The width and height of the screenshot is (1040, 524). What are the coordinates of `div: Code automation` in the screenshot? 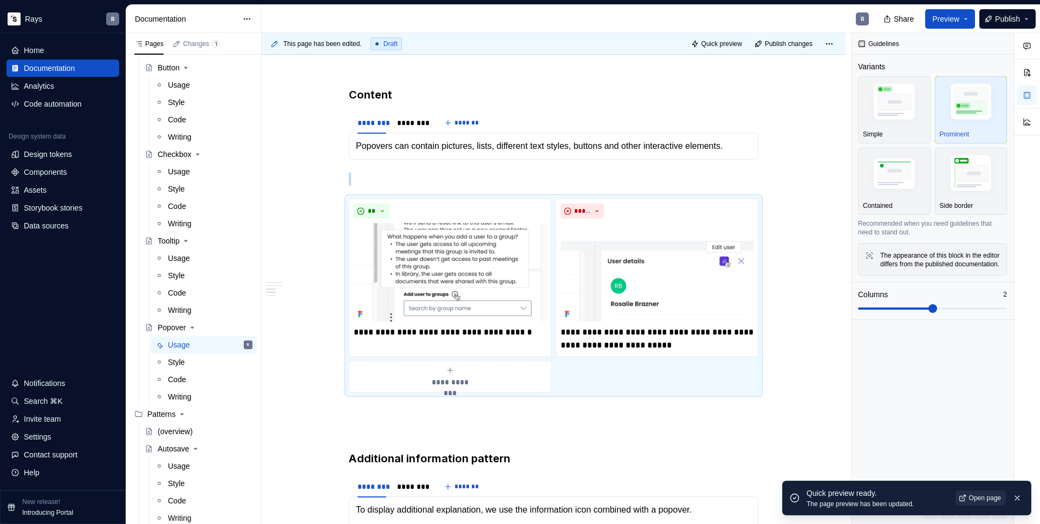 It's located at (53, 104).